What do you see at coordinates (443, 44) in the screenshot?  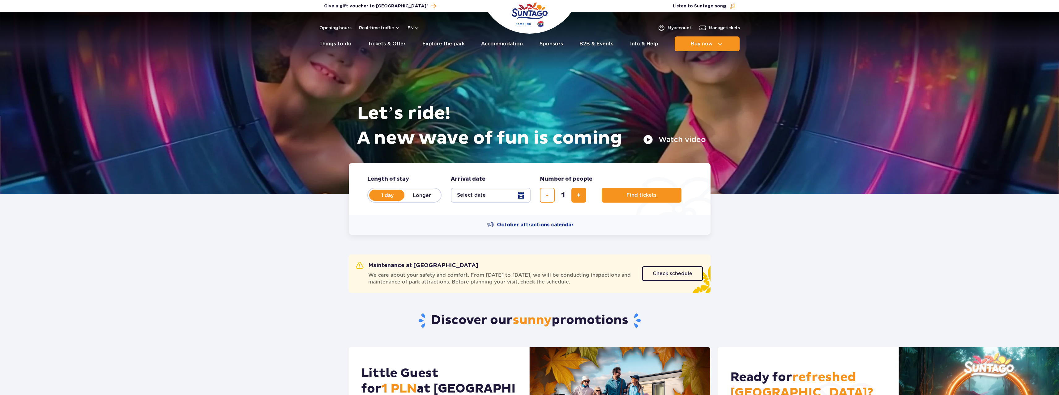 I see `a: Explore the park` at bounding box center [443, 44].